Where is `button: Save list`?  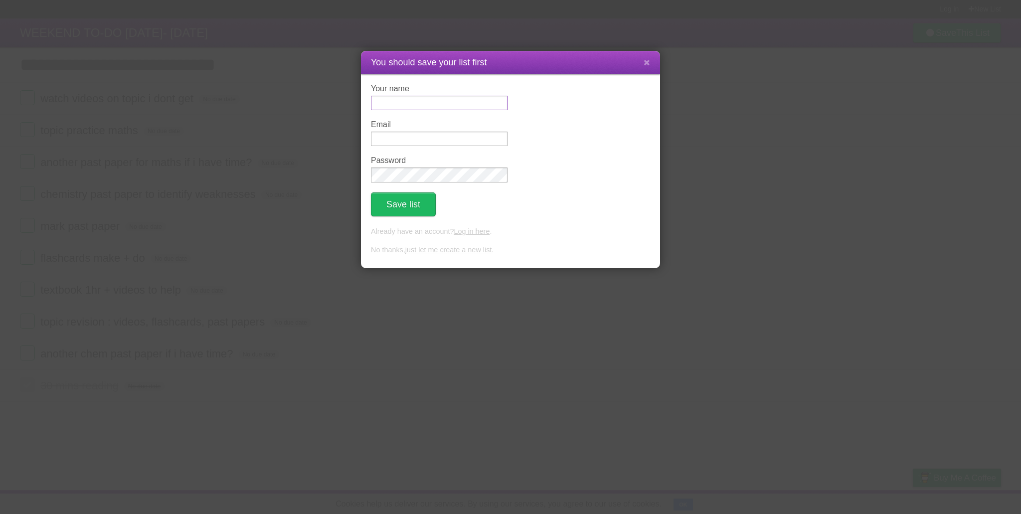
button: Save list is located at coordinates (403, 204).